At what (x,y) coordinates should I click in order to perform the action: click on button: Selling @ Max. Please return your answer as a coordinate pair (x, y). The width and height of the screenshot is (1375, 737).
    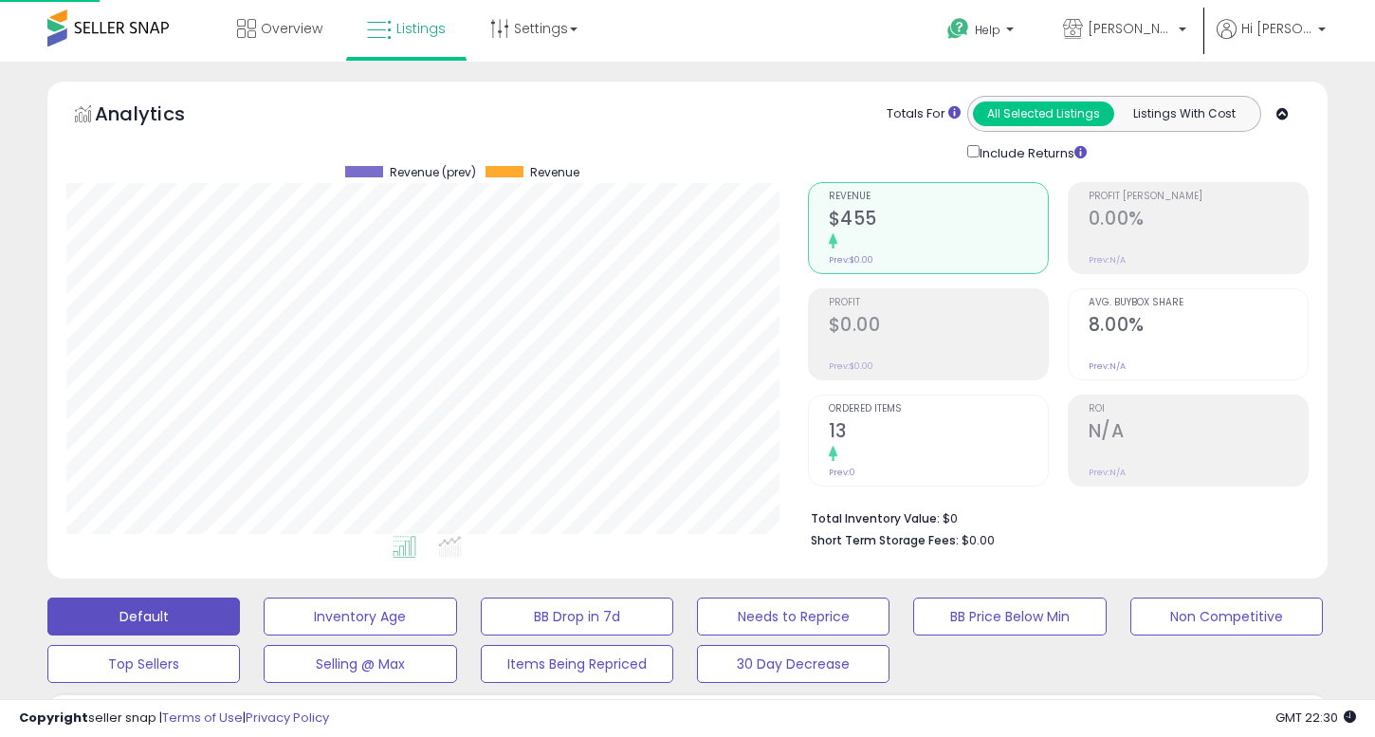
    Looking at the image, I should click on (360, 664).